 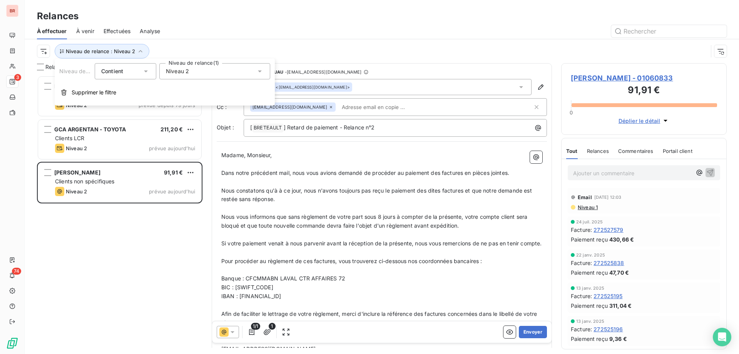 I want to click on span: Banque : CFCMMABN LAVAL CTR AFFAIRES 72, so click(x=283, y=278).